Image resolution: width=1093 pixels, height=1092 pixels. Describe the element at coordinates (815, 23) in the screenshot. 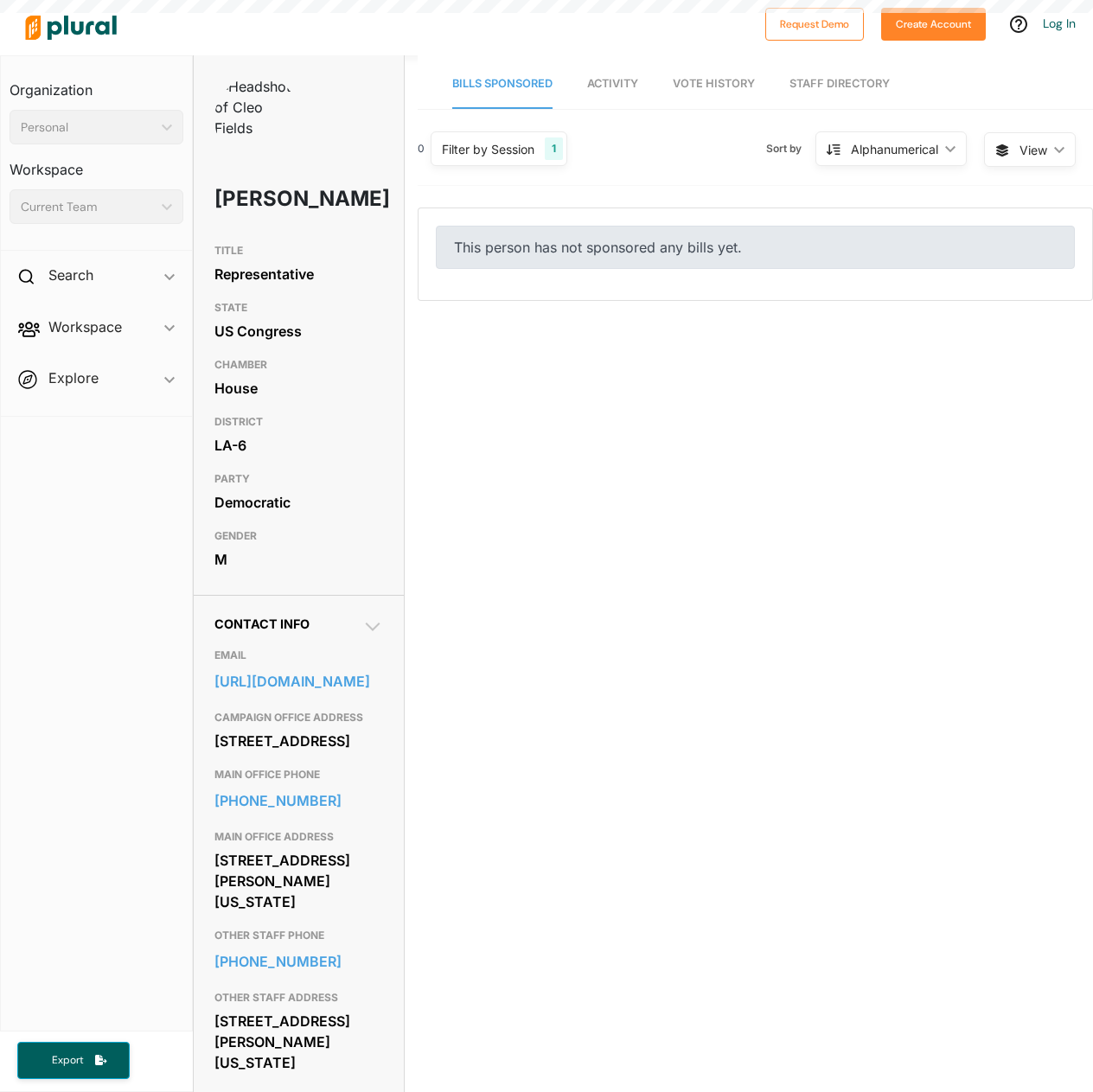

I see `a: Request Demo` at that location.